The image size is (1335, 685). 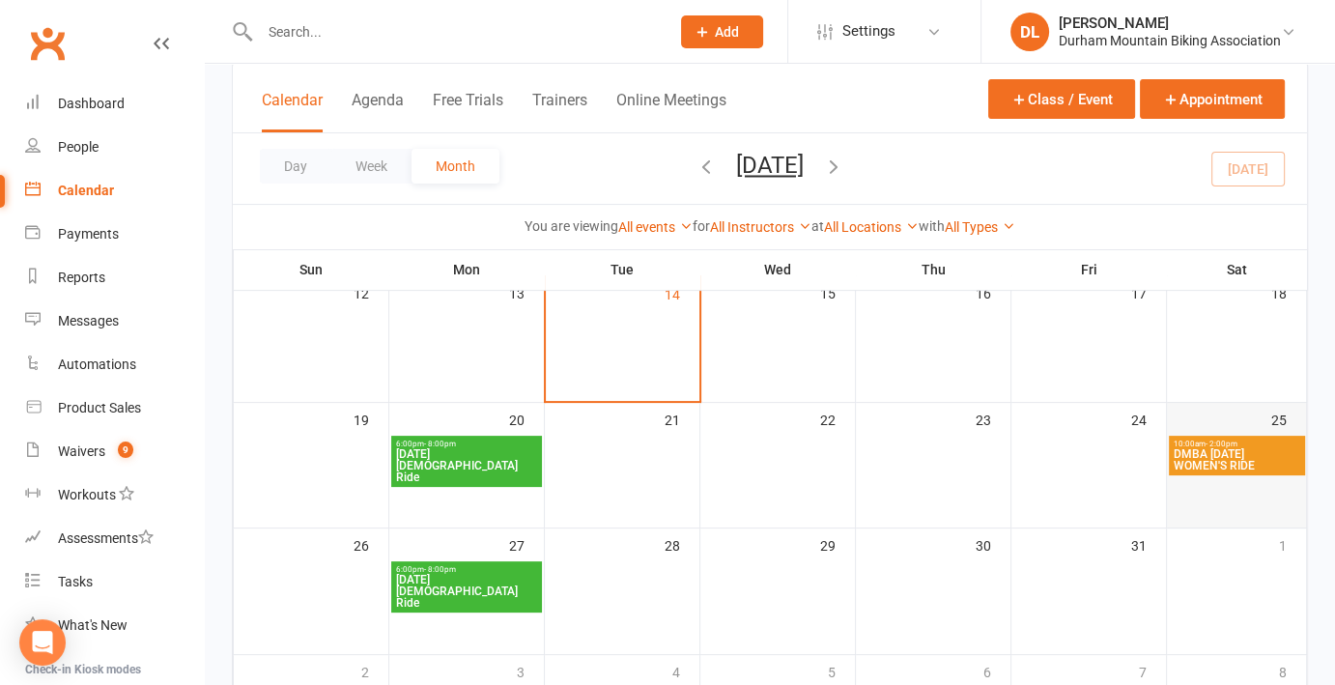 I want to click on input: Search..., so click(x=455, y=32).